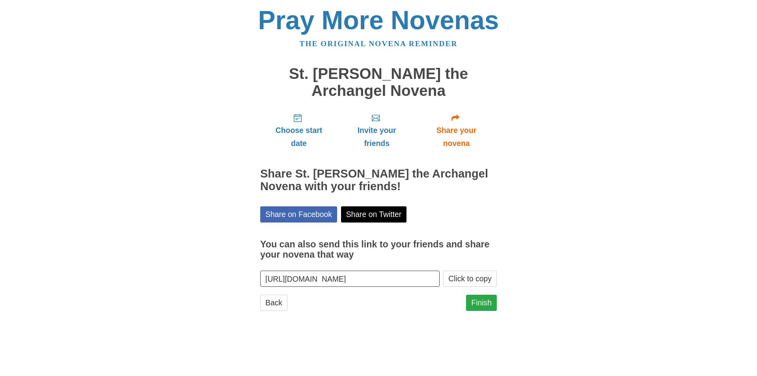 The height and width of the screenshot is (376, 757). Describe the element at coordinates (456, 130) in the screenshot. I see `a: Share your novena` at that location.